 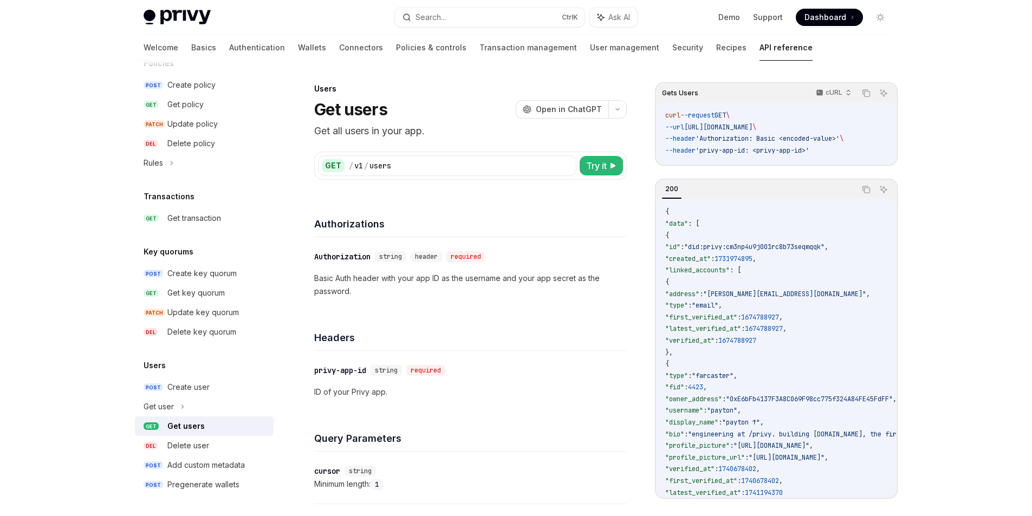 I want to click on span: curl, so click(x=673, y=115).